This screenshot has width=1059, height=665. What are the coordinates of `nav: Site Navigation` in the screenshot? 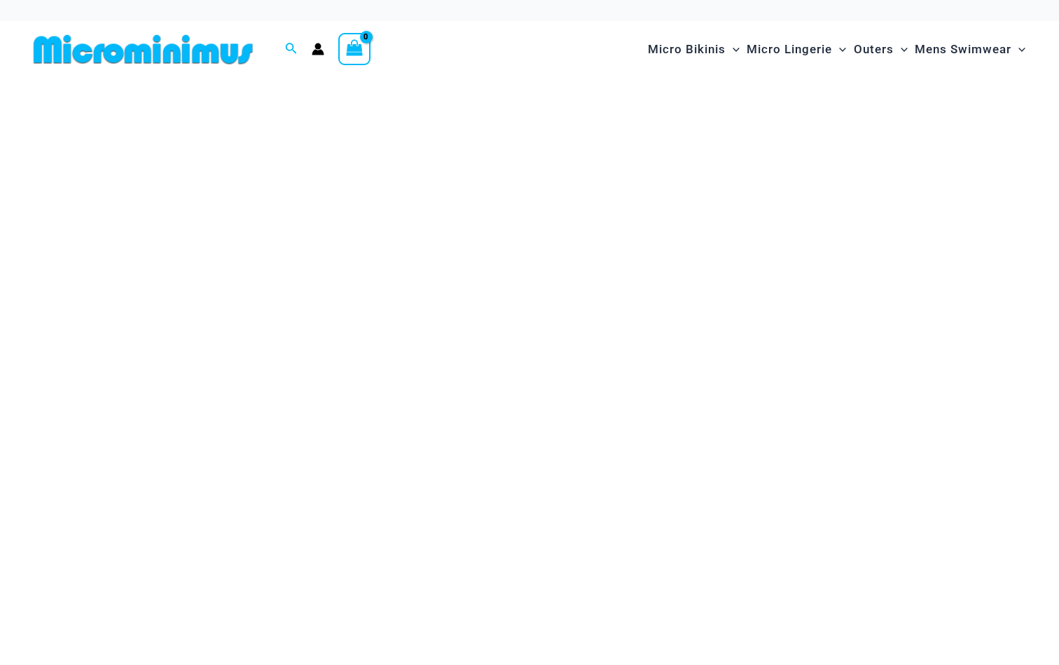 It's located at (837, 49).